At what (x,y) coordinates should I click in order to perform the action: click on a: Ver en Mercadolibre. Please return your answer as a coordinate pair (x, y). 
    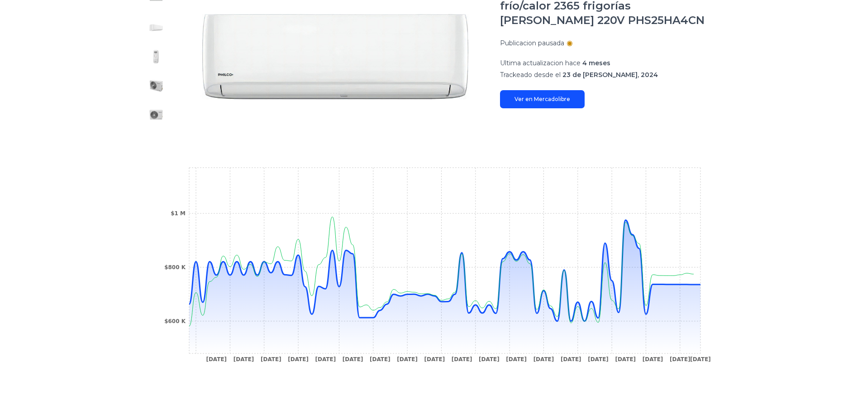
    Looking at the image, I should click on (542, 99).